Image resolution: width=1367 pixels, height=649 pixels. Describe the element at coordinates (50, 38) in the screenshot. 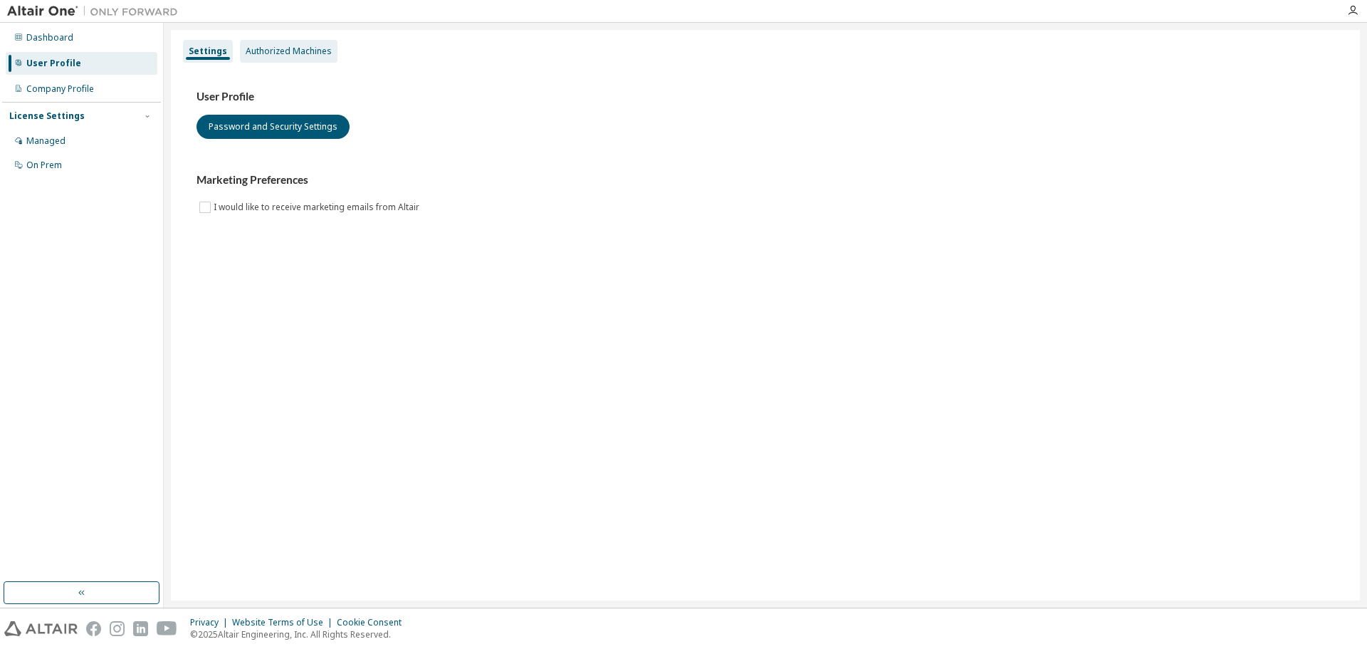

I see `div: Dashboard` at that location.